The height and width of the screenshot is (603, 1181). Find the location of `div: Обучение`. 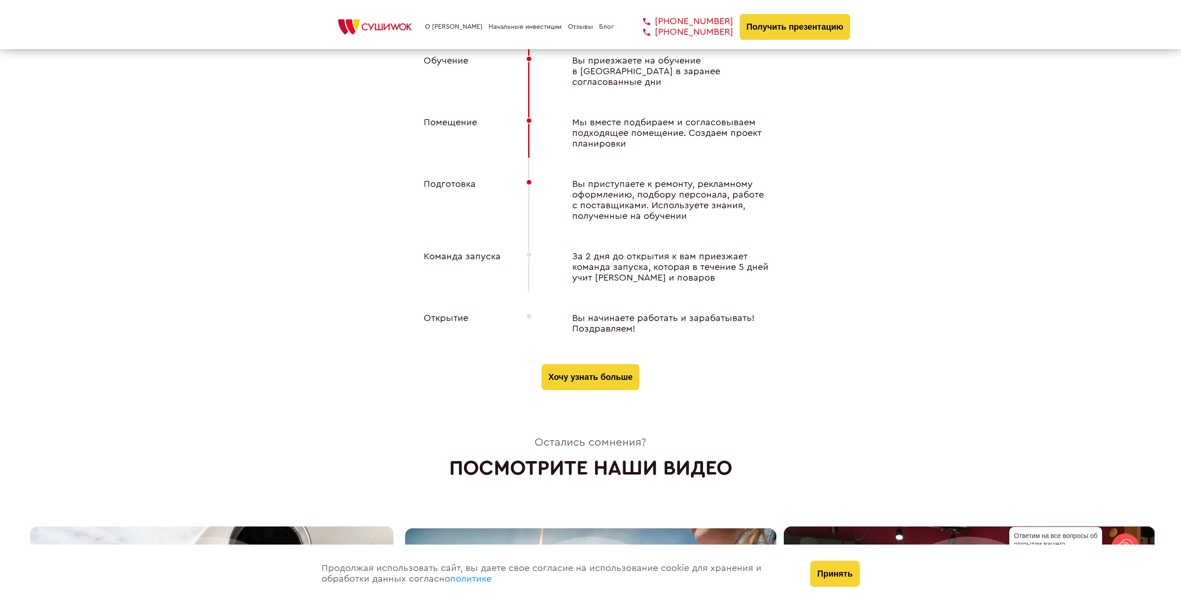

div: Обучение is located at coordinates (456, 71).